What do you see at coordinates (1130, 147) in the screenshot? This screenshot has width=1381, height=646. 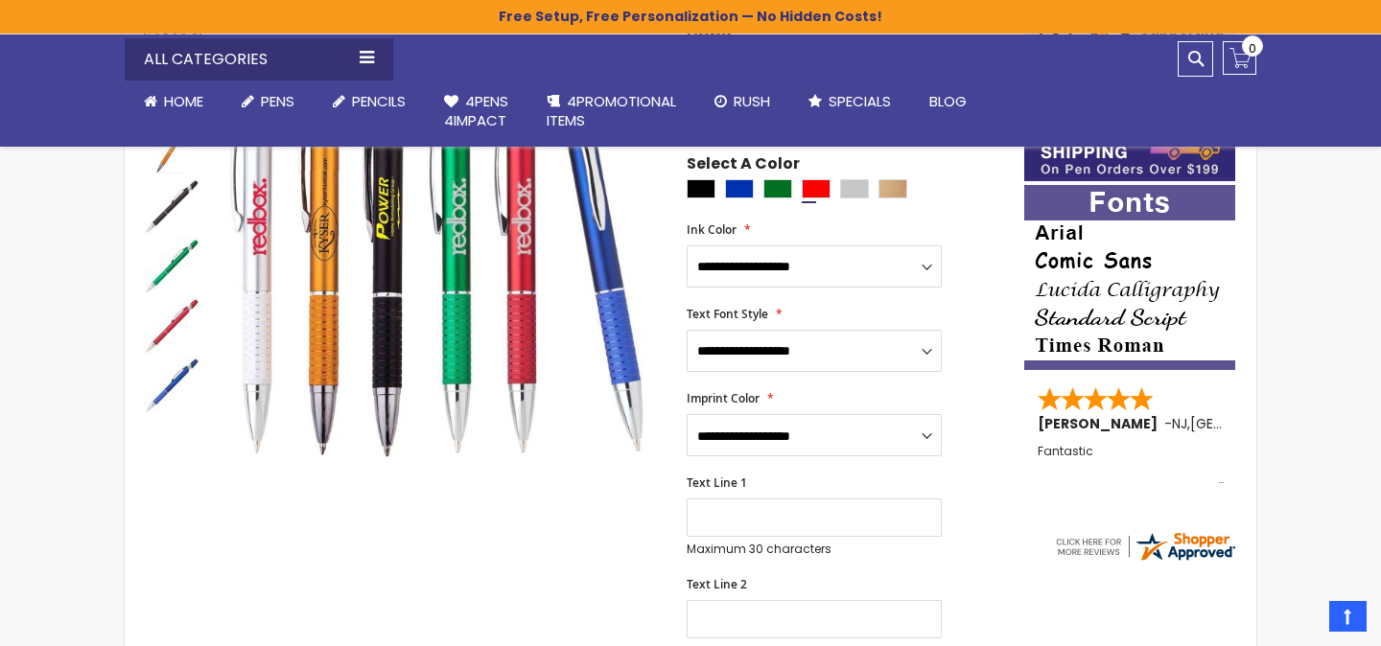 I see `img: Free shipping on orders over $199` at bounding box center [1130, 147].